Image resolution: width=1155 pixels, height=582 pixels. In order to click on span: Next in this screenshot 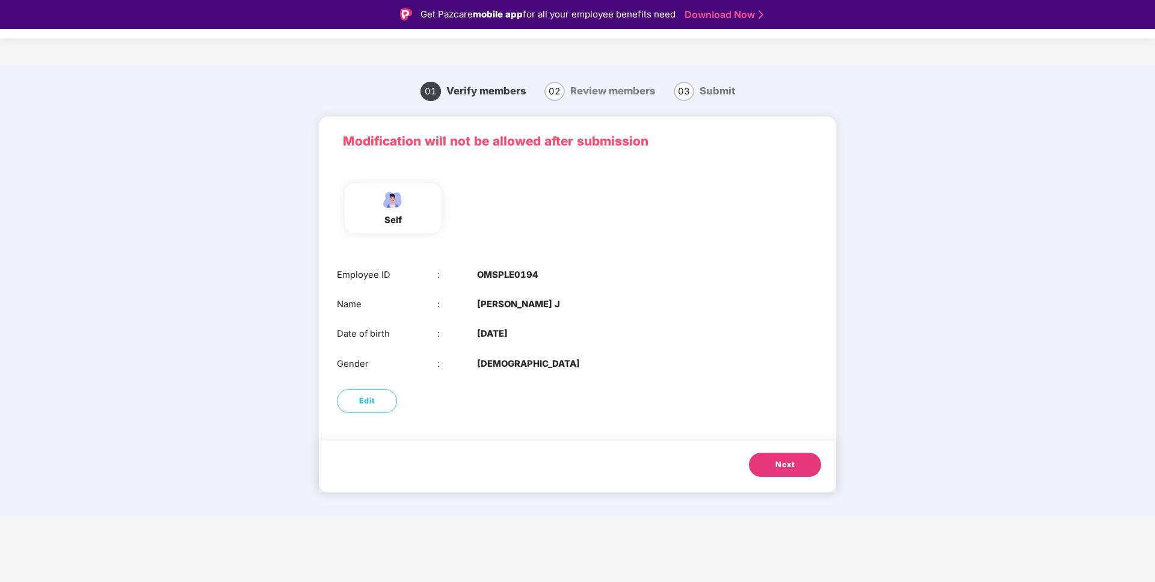, I will do `click(785, 465)`.